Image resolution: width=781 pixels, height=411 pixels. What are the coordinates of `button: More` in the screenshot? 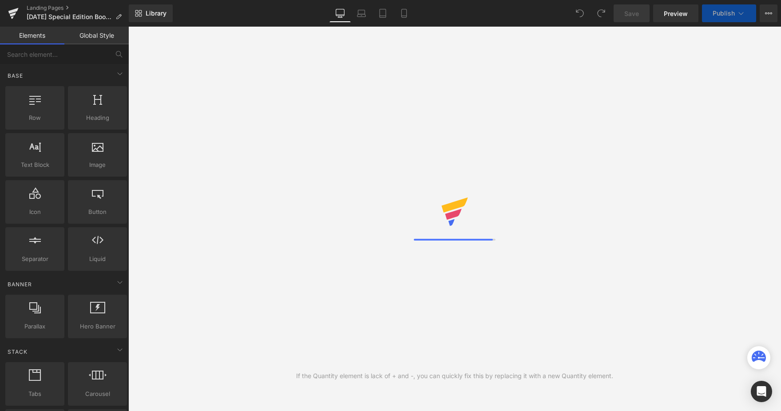 It's located at (768, 13).